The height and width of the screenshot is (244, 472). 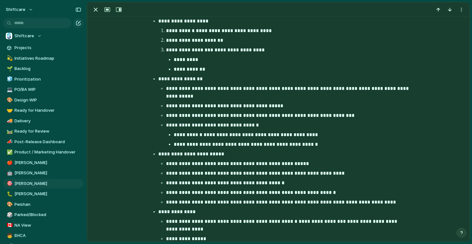 What do you see at coordinates (48, 69) in the screenshot?
I see `span: Backlog` at bounding box center [48, 69].